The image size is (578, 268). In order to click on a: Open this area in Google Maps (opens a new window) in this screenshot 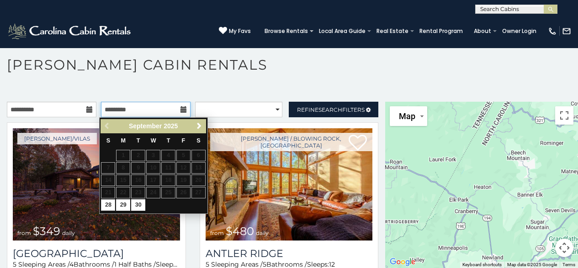, I will do `click(403, 262)`.